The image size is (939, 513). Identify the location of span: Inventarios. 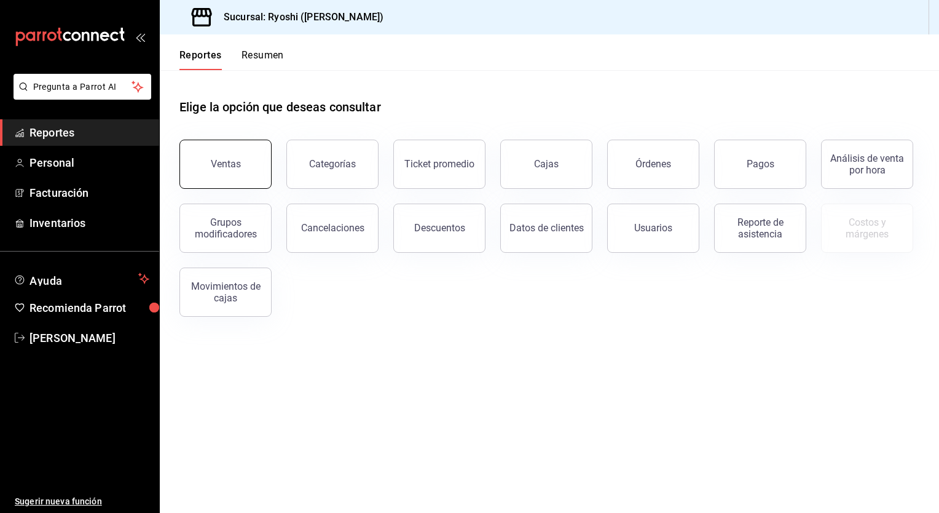
(89, 222).